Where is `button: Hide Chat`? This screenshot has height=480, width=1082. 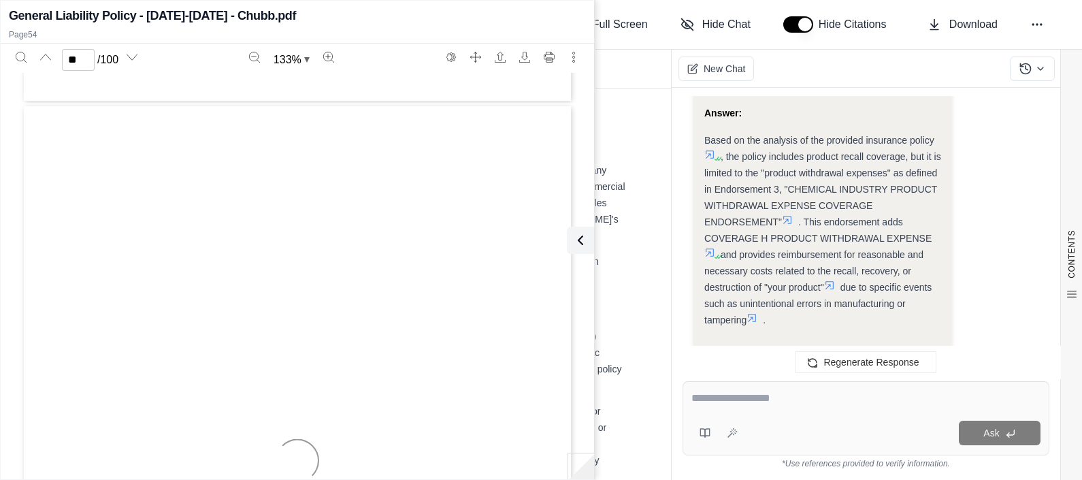
button: Hide Chat is located at coordinates (715, 25).